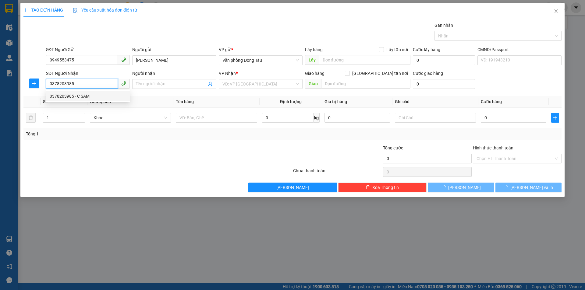  Describe the element at coordinates (31, 118) in the screenshot. I see `button: delete` at that location.